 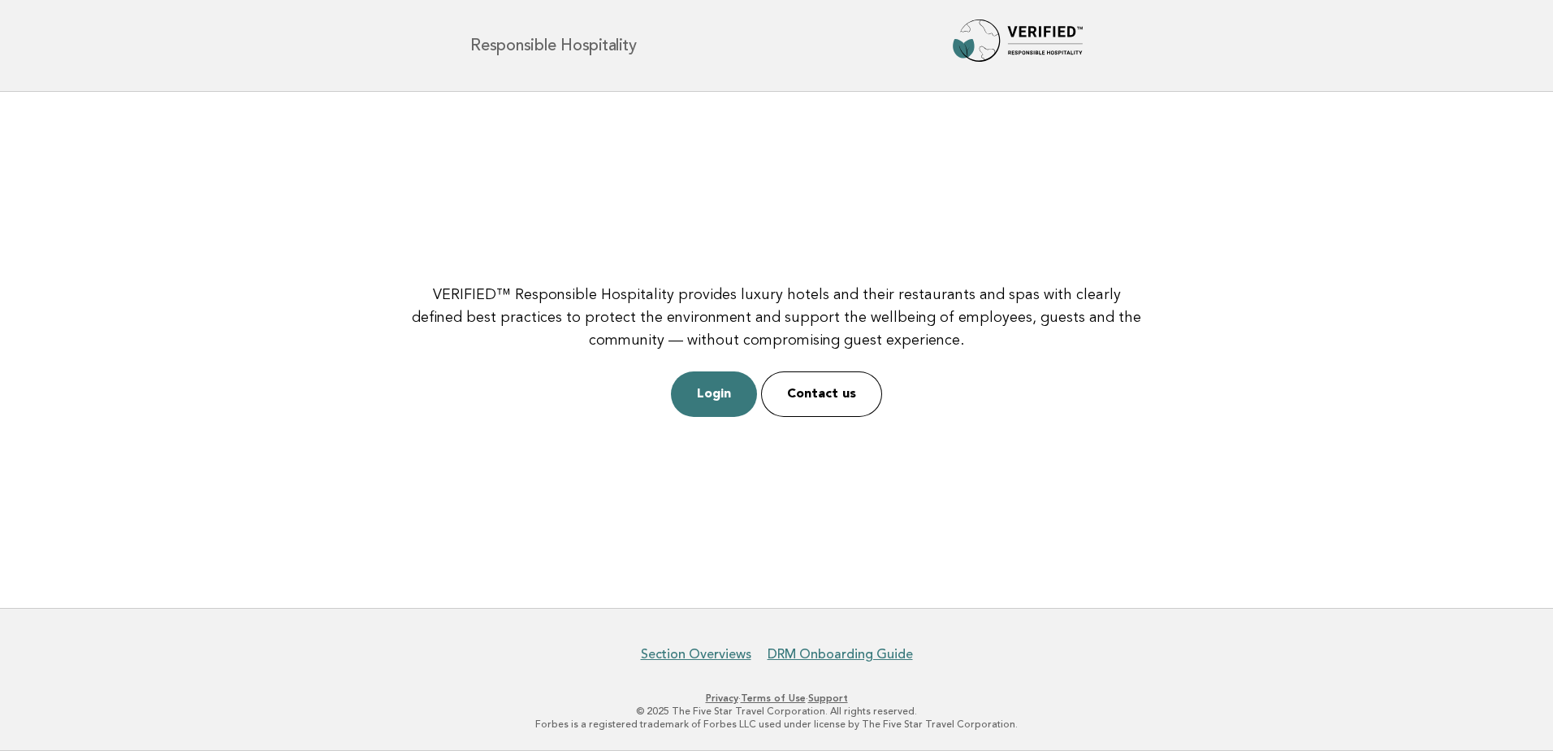 I want to click on a: Terms of Use, so click(x=773, y=698).